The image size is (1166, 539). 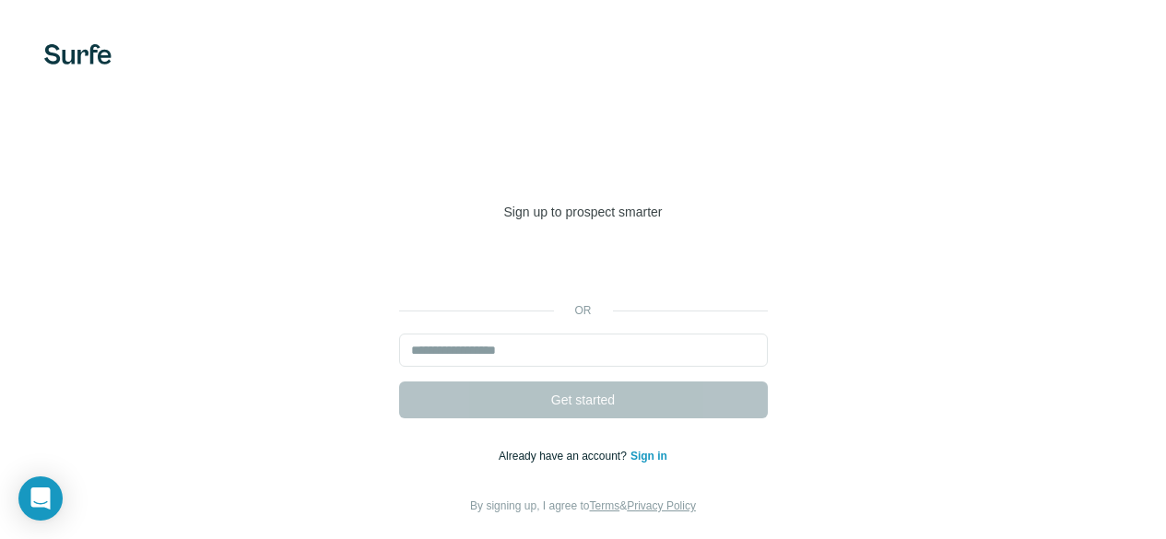 What do you see at coordinates (584, 212) in the screenshot?
I see `p: Sign up to prospect smarter` at bounding box center [584, 212].